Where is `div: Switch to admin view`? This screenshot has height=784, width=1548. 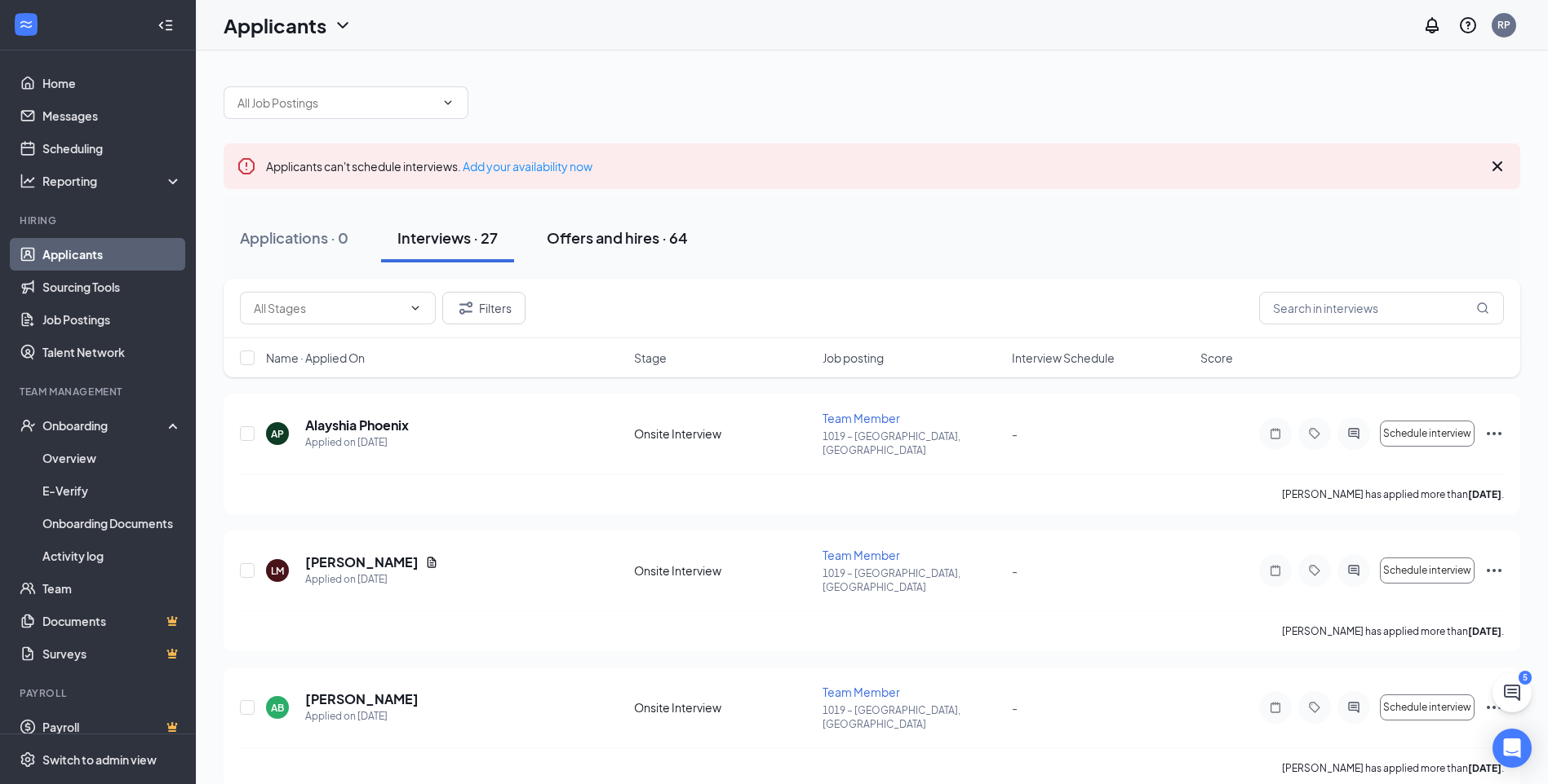
div: Switch to admin view is located at coordinates (100, 760).